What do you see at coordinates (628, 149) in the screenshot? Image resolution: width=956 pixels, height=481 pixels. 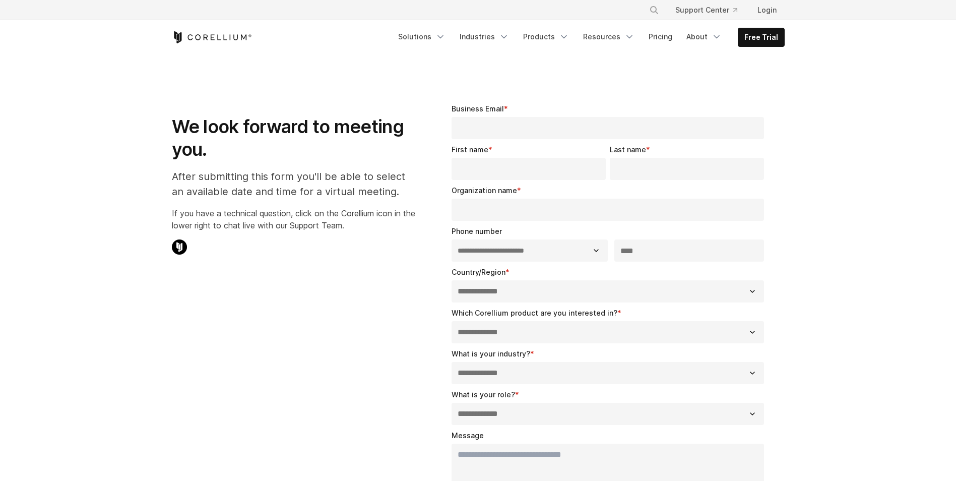 I see `span: Last name` at bounding box center [628, 149].